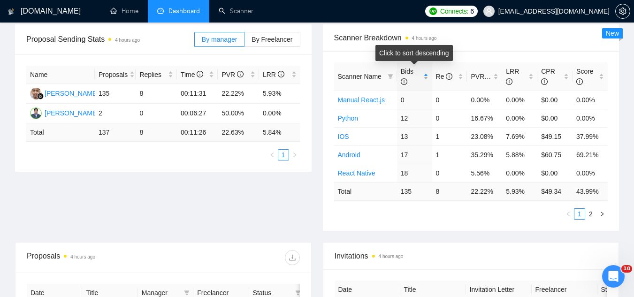  I want to click on td: 18, so click(414, 173).